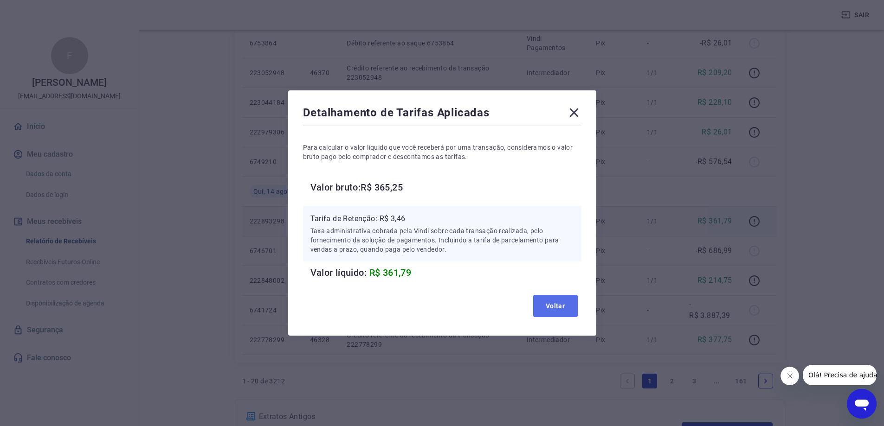  I want to click on h6: Valor bruto: R$ 365,25, so click(446, 187).